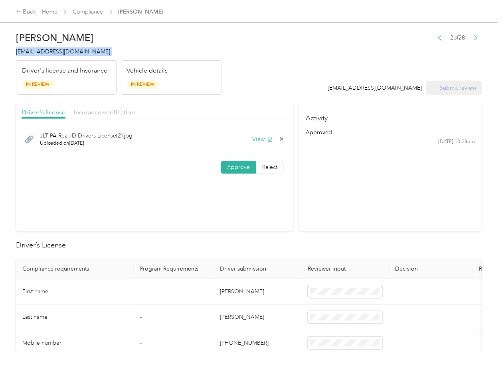  Describe the element at coordinates (345, 269) in the screenshot. I see `th: Reviewer input` at that location.